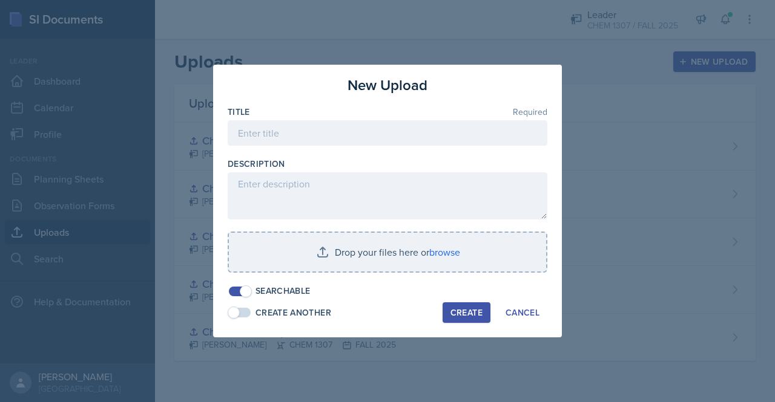  I want to click on button: Create, so click(466, 313).